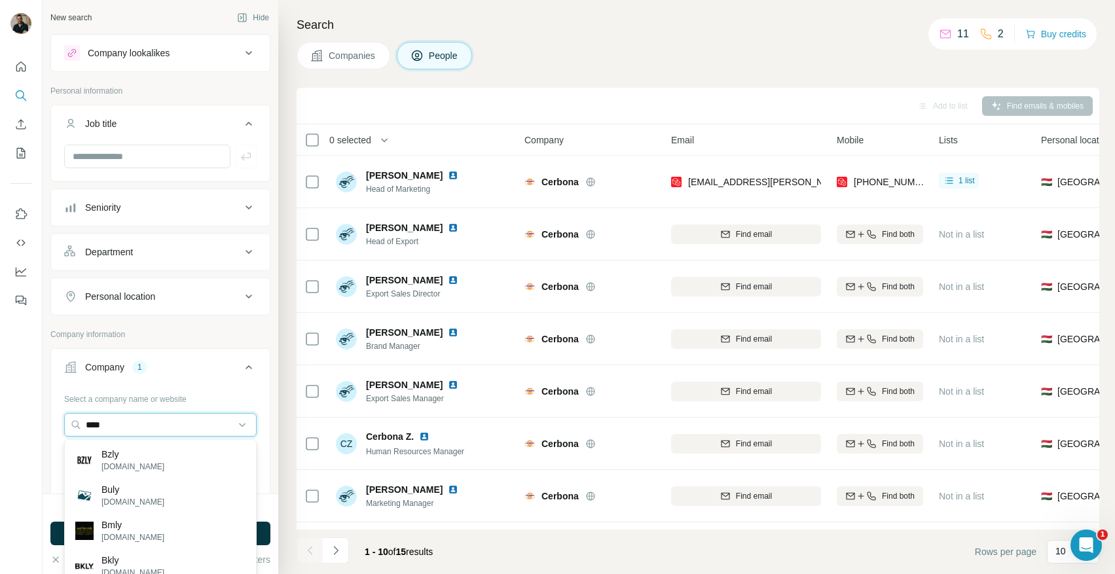 Image resolution: width=1115 pixels, height=574 pixels. I want to click on button: Run search, so click(160, 533).